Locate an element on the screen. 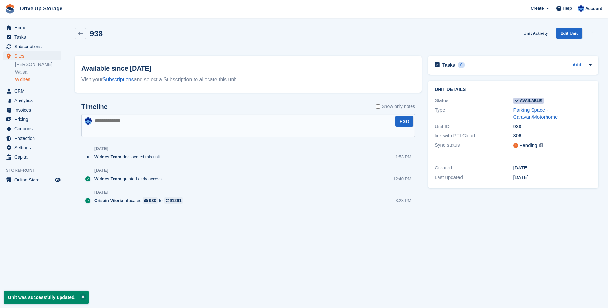 The width and height of the screenshot is (608, 308). span: Create is located at coordinates (537, 8).